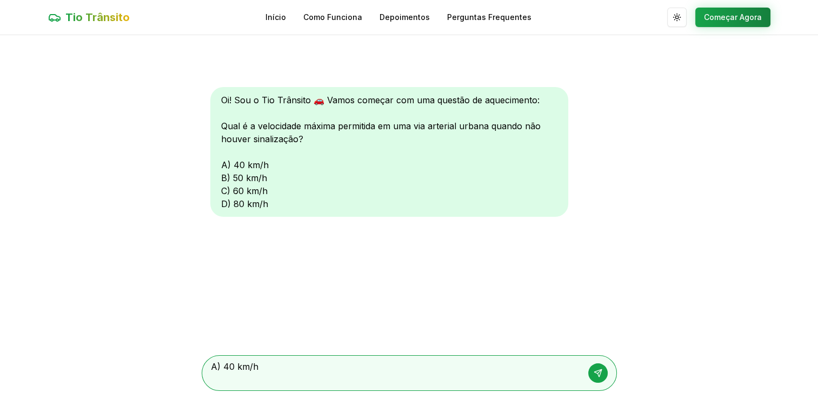 The height and width of the screenshot is (399, 818). I want to click on div: Oi! Sou o Tio Trânsito 🚗 Vamos começar com uma questão de aquecimento: Qual é a velocidade máxima..., so click(389, 152).